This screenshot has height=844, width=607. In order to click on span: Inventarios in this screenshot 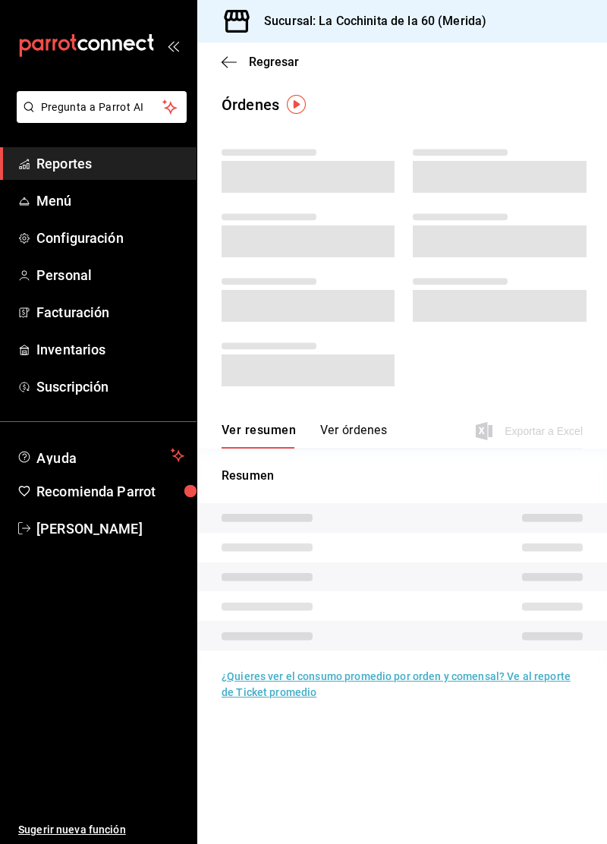, I will do `click(110, 349)`.